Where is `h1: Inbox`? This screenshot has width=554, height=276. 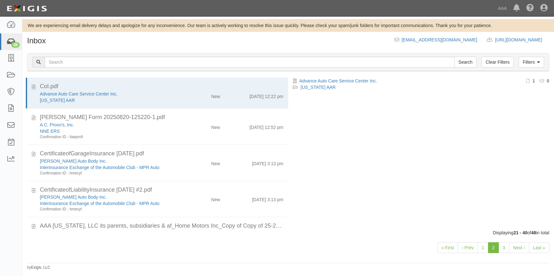 h1: Inbox is located at coordinates (36, 41).